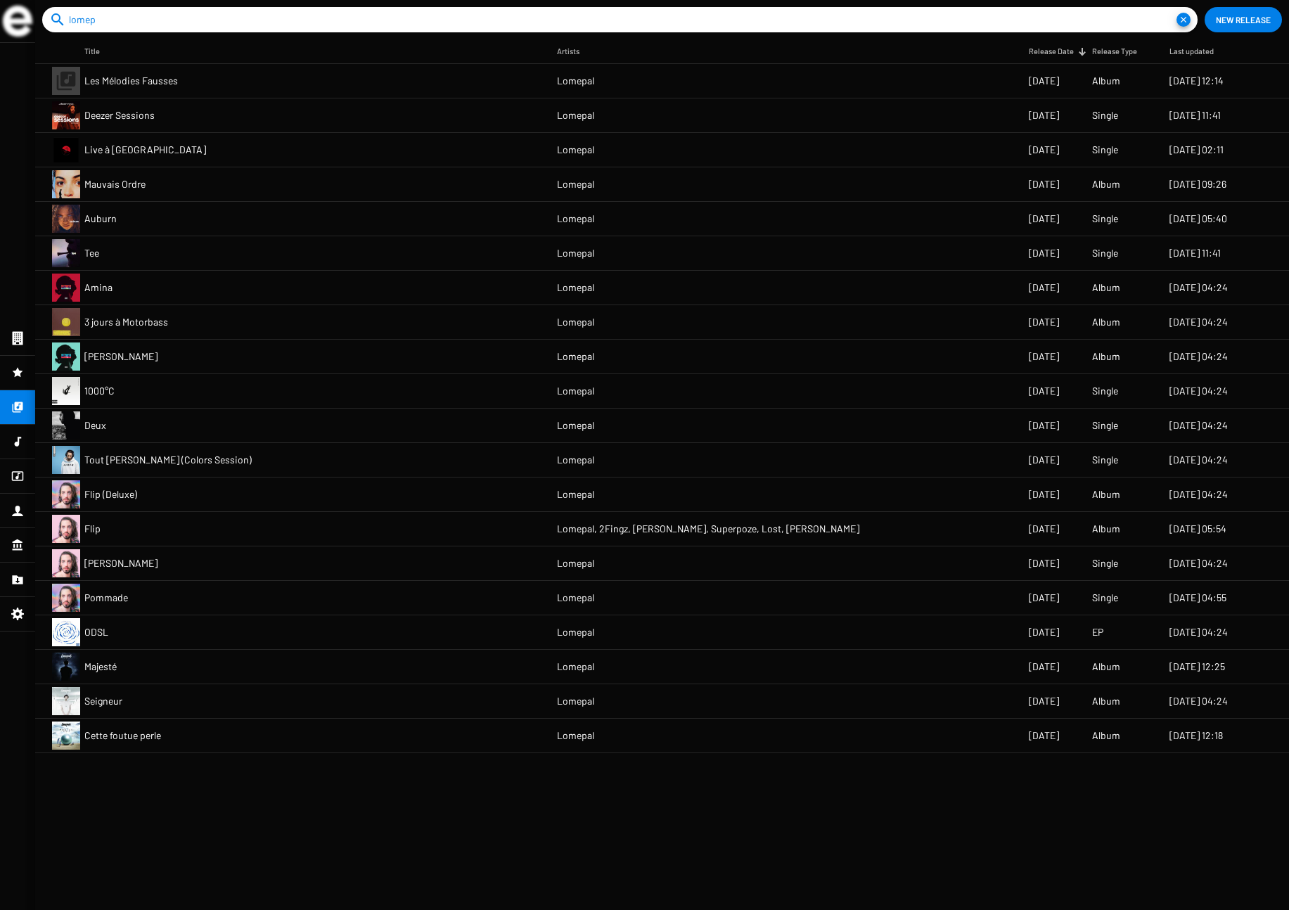  What do you see at coordinates (58, 20) in the screenshot?
I see `mat-icon: search` at bounding box center [58, 20].